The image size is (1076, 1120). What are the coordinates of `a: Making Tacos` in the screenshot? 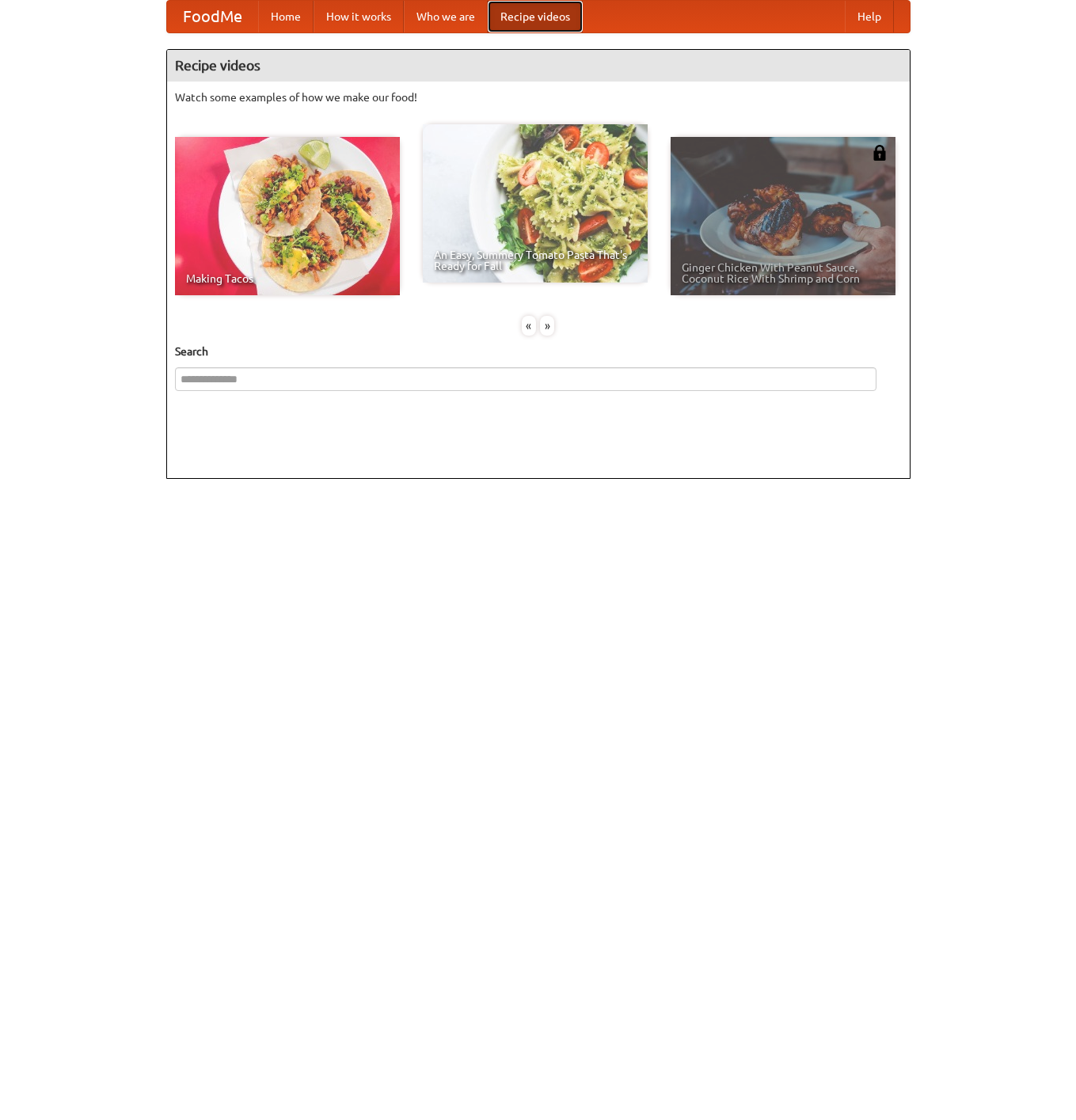 It's located at (287, 216).